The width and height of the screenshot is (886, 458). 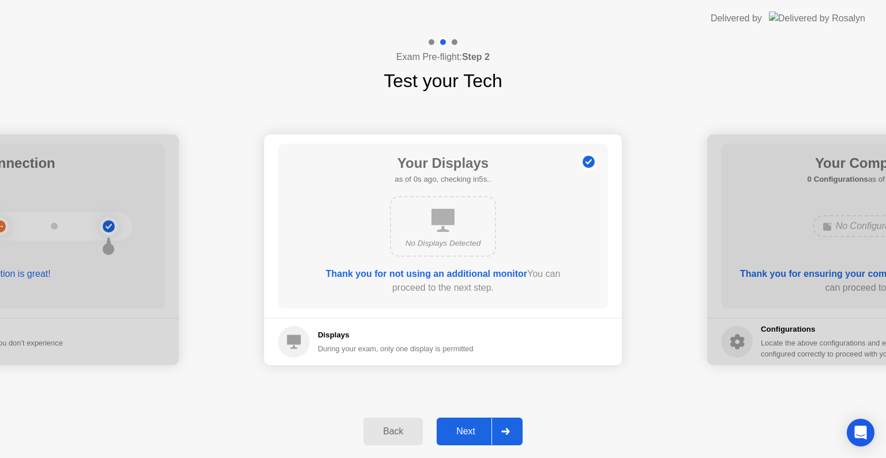 I want to click on div: Open Intercom Messenger, so click(x=860, y=433).